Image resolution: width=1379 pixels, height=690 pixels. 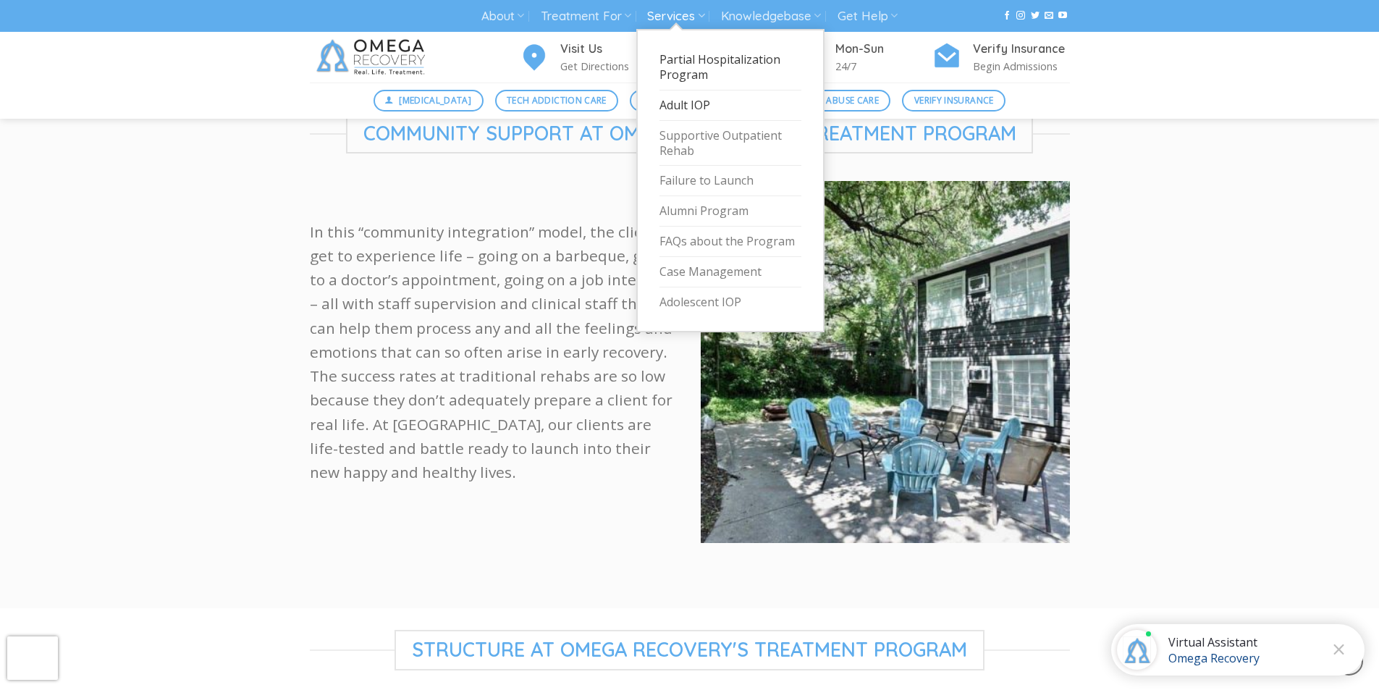 I want to click on a: FAQs about the Program, so click(x=730, y=242).